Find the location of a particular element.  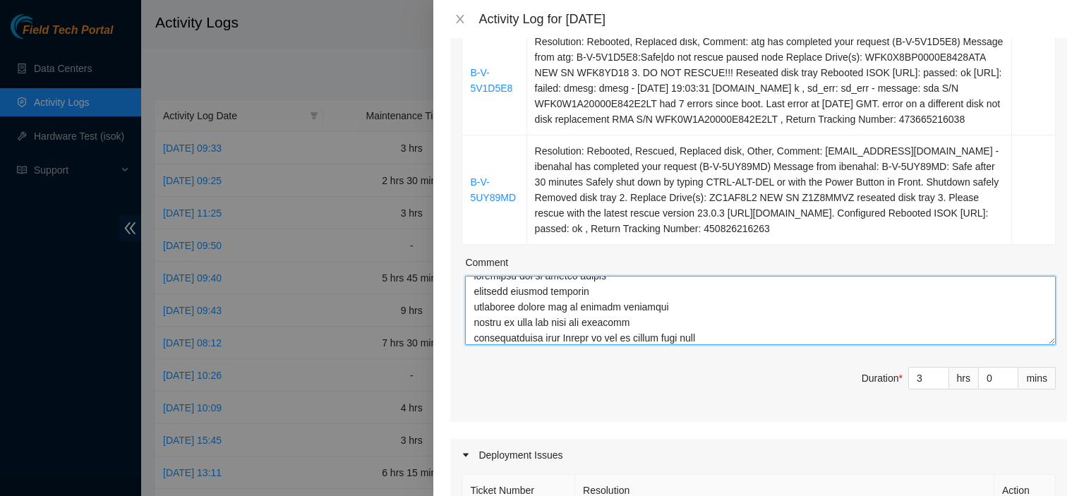

div: Duration is located at coordinates (882, 378).